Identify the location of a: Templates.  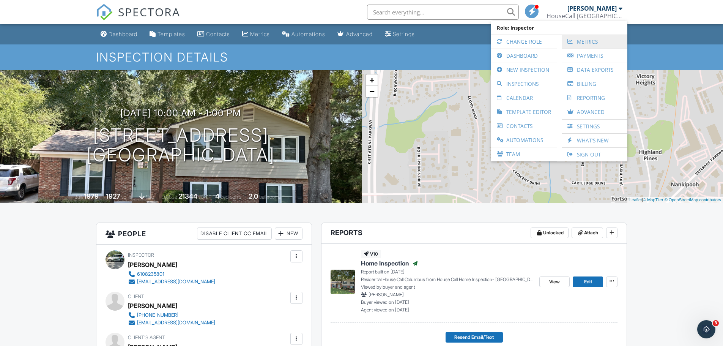
(167, 34).